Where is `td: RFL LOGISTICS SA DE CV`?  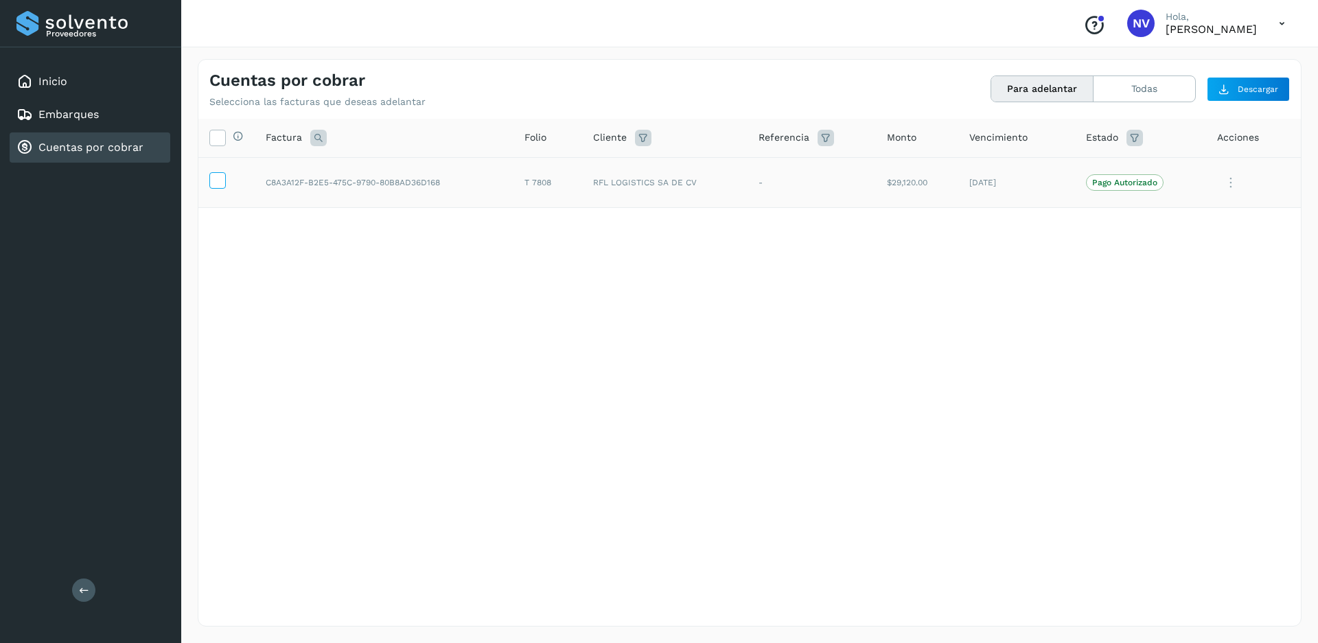
td: RFL LOGISTICS SA DE CV is located at coordinates (665, 183).